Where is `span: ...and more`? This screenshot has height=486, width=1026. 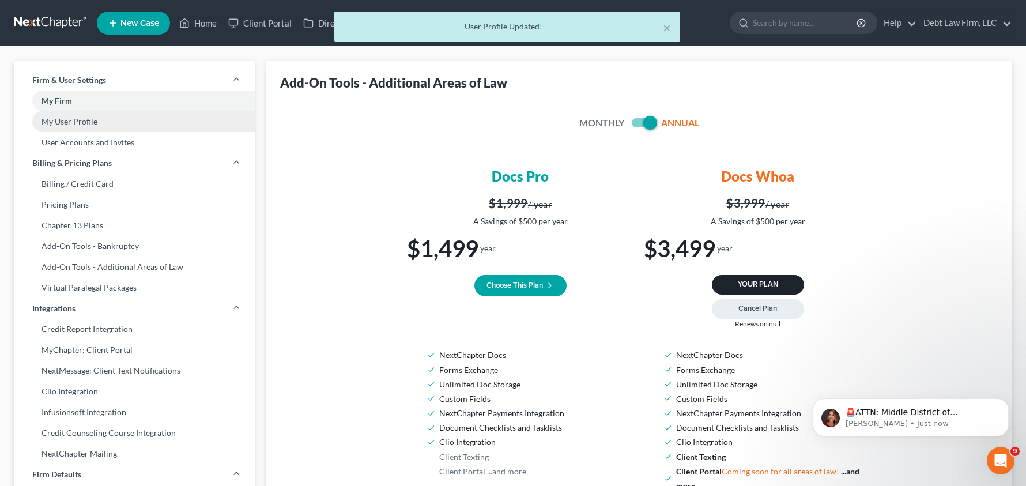 span: ...and more is located at coordinates (507, 471).